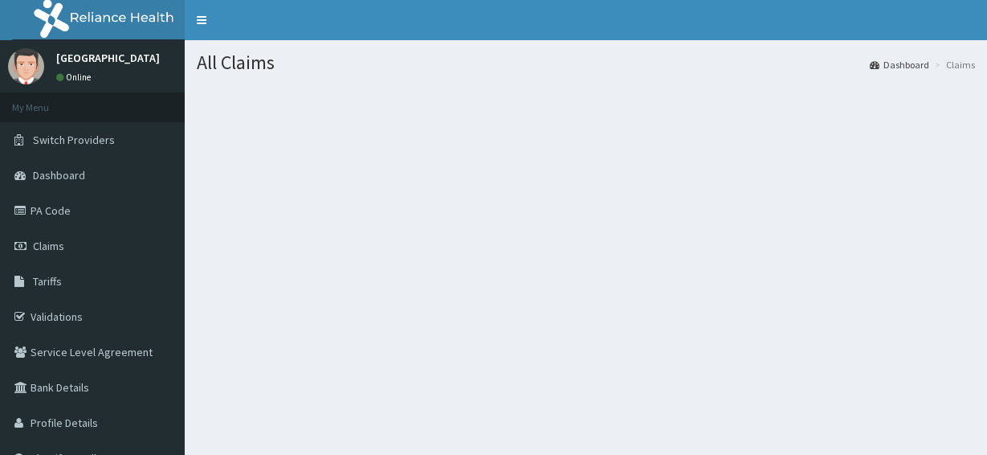 The height and width of the screenshot is (455, 987). What do you see at coordinates (26, 66) in the screenshot?
I see `img: User Image` at bounding box center [26, 66].